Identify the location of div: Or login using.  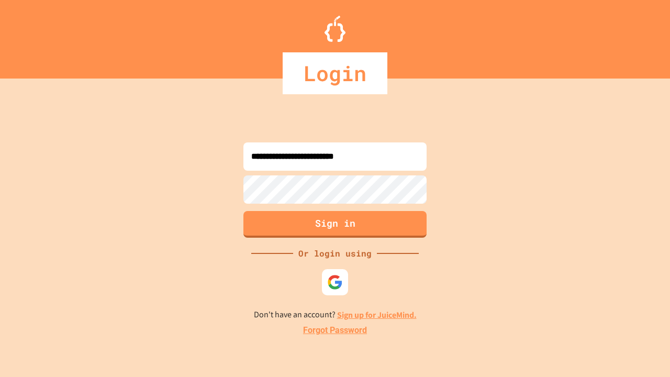
(335, 253).